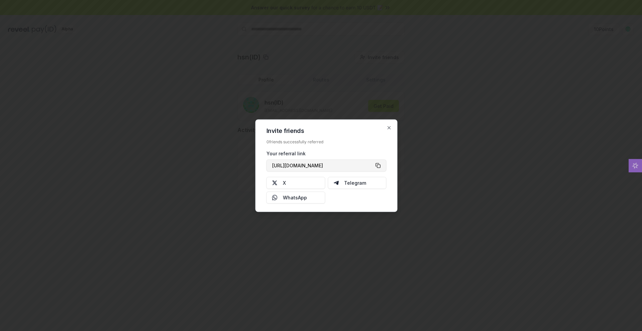 The width and height of the screenshot is (642, 331). I want to click on button: WhatsApp, so click(296, 198).